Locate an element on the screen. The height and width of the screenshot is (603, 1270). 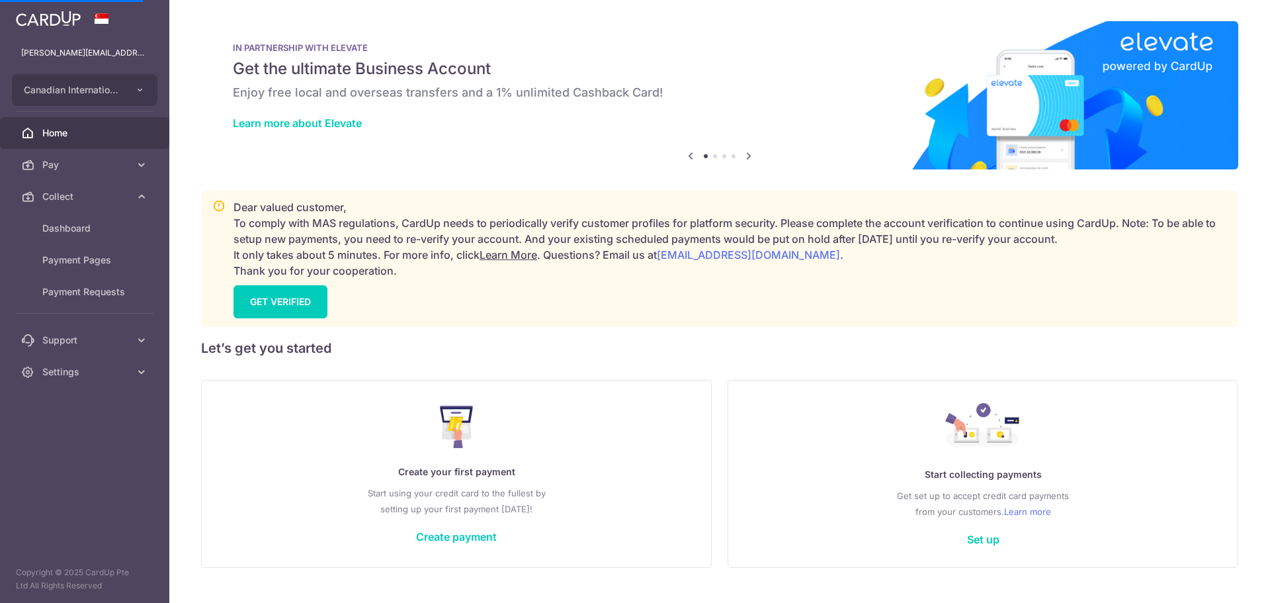
h6: Enjoy free local and overseas transfers and a 1% unlimited Cashback Card! is located at coordinates (720, 93).